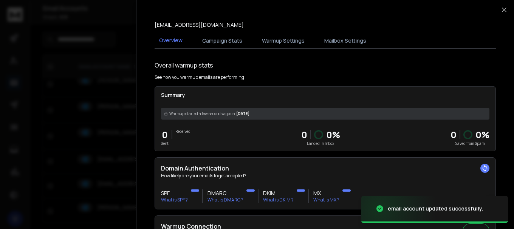  Describe the element at coordinates (283, 41) in the screenshot. I see `button: Warmup Settings` at that location.